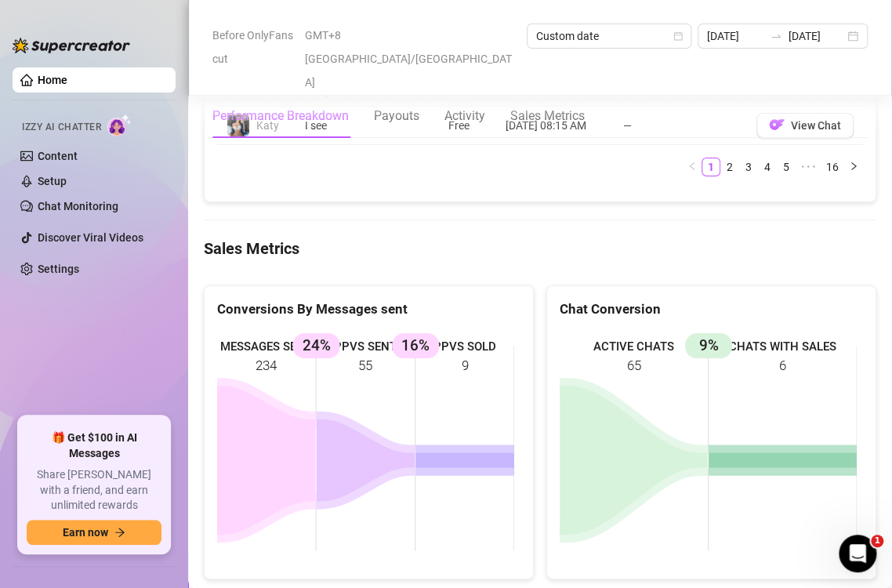 Image resolution: width=892 pixels, height=588 pixels. I want to click on a: Settings, so click(58, 269).